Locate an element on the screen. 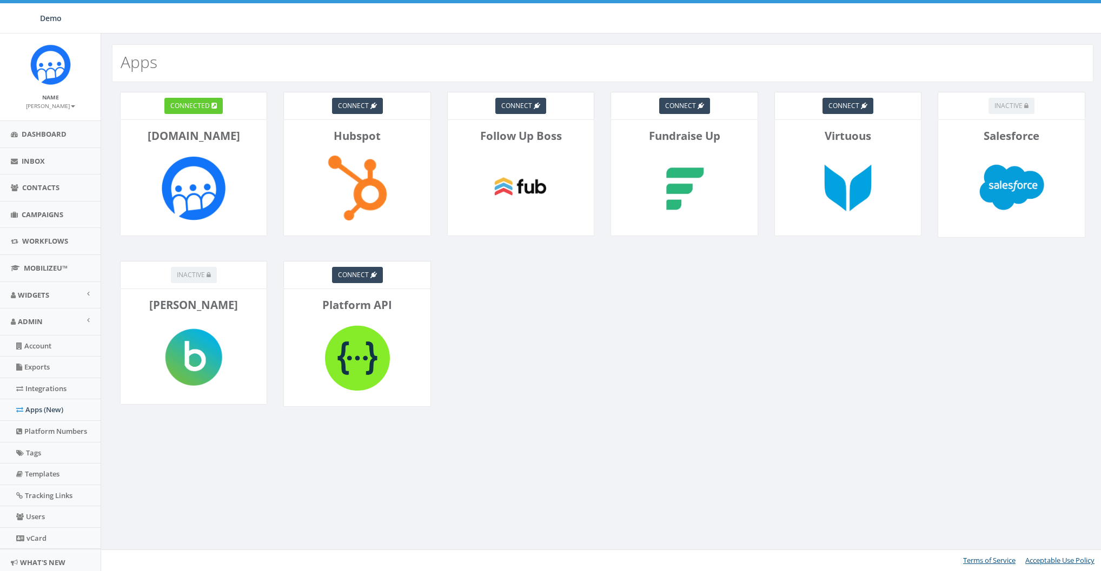  span: What's New is located at coordinates (43, 563).